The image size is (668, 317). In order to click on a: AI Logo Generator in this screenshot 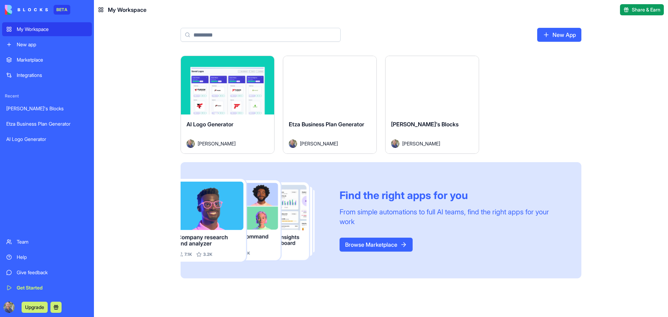, I will do `click(47, 139)`.